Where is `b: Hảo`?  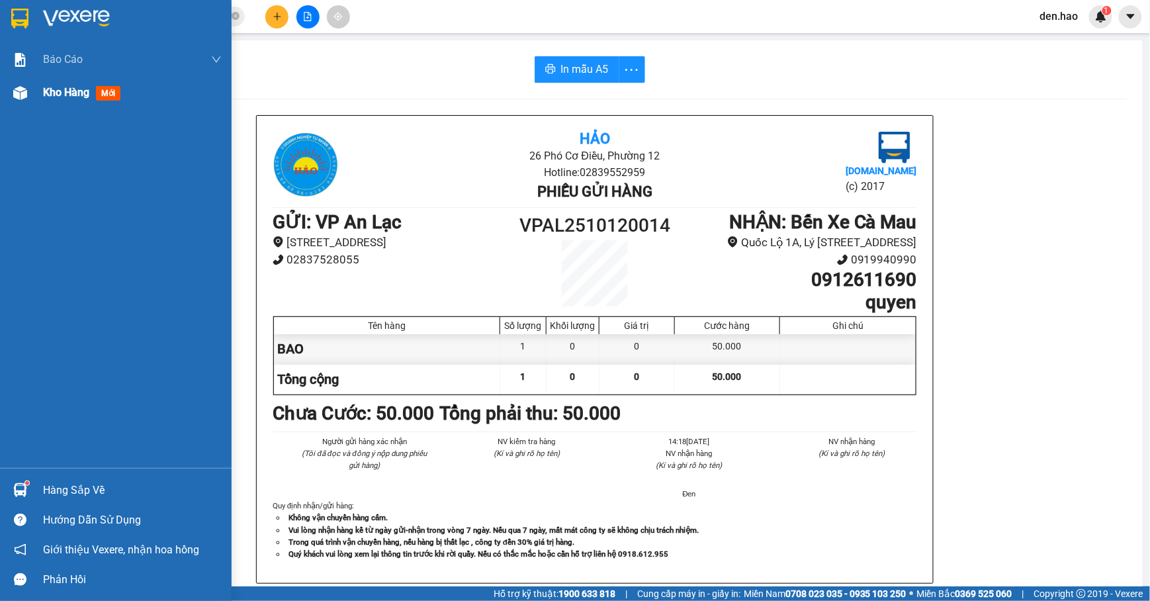 b: Hảo is located at coordinates (595, 138).